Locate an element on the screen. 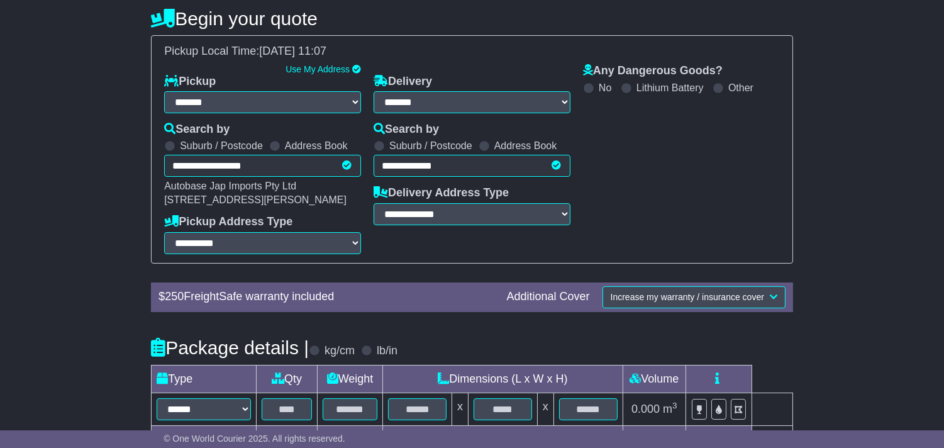 The width and height of the screenshot is (944, 448). h4: Begin your quote is located at coordinates (472, 18).